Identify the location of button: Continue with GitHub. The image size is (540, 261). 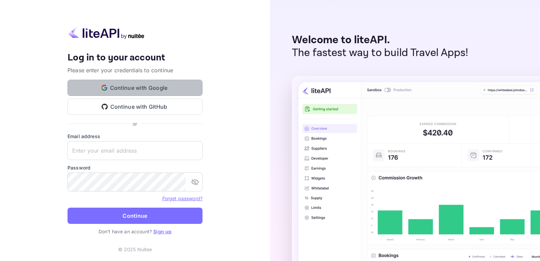
(135, 107).